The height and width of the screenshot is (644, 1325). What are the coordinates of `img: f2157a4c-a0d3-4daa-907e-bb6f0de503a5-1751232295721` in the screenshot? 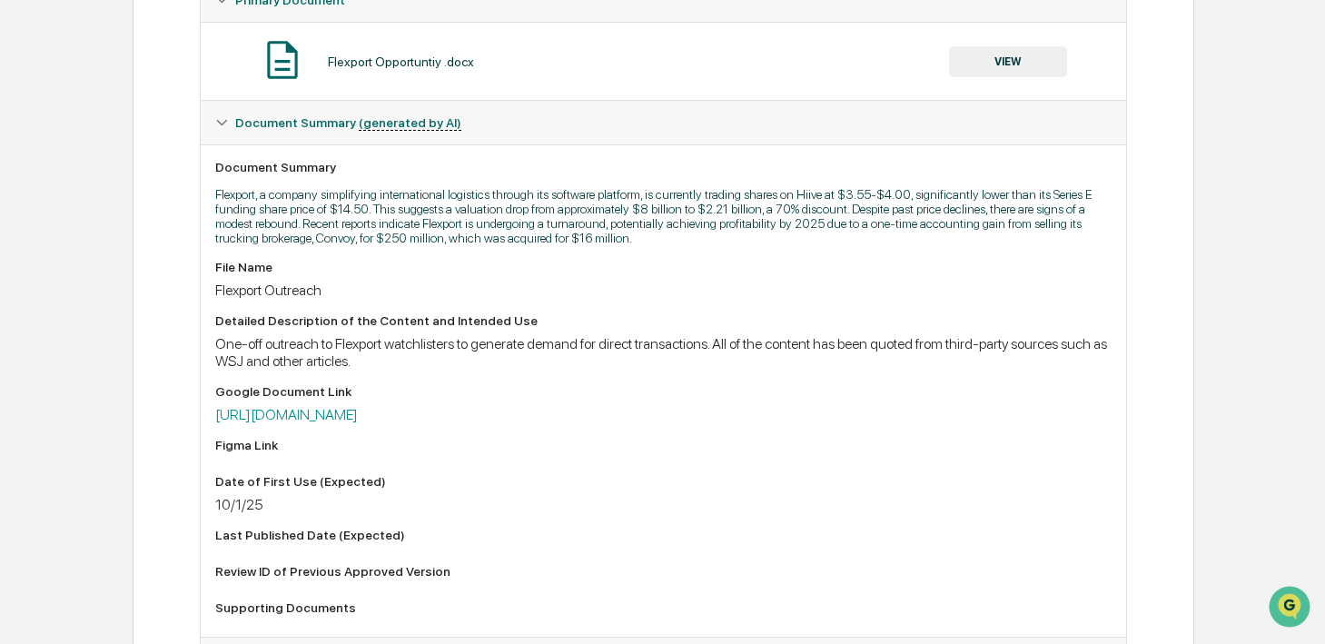 It's located at (23, 23).